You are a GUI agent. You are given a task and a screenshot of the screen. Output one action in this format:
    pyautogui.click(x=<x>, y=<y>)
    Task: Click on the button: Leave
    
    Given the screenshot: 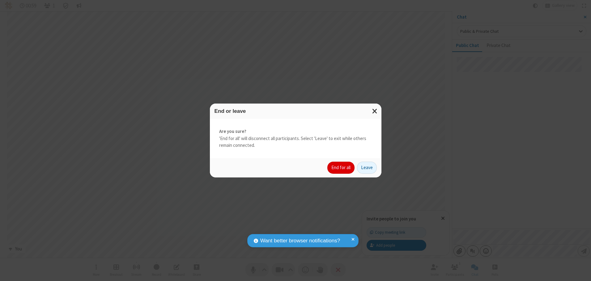 What is the action you would take?
    pyautogui.click(x=367, y=168)
    